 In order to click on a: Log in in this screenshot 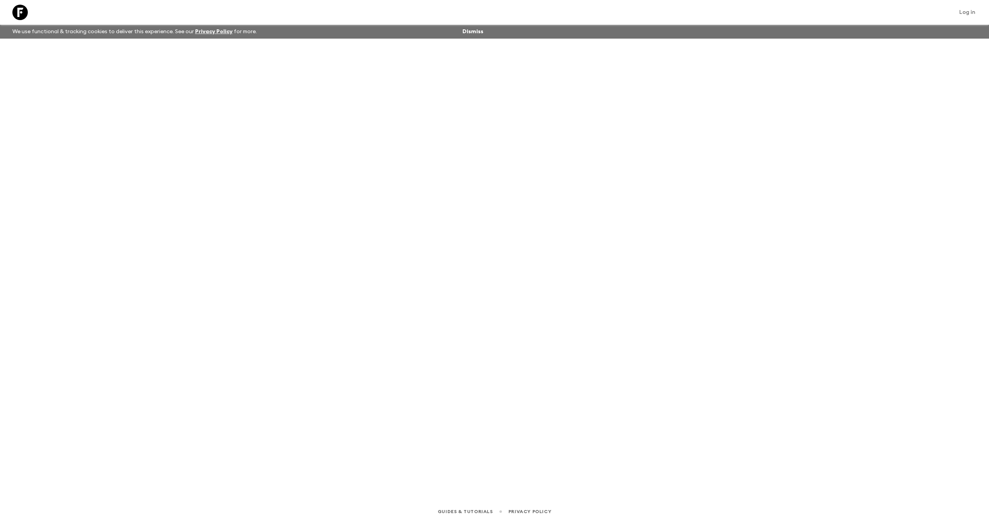, I will do `click(967, 12)`.